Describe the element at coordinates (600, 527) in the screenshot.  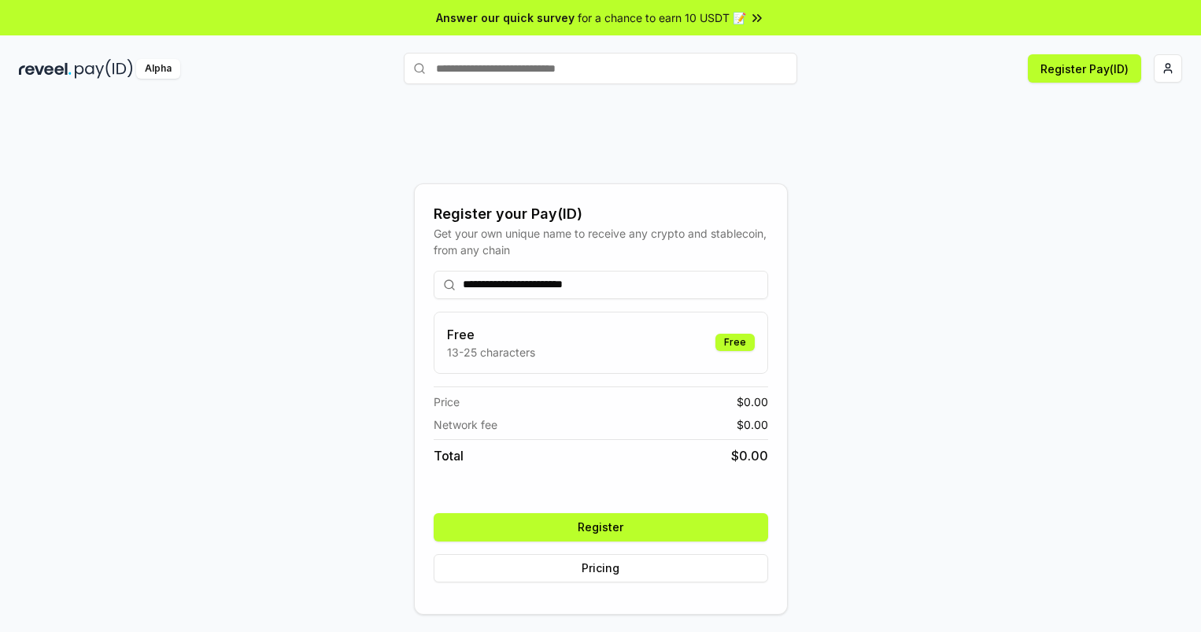
I see `button: Register` at that location.